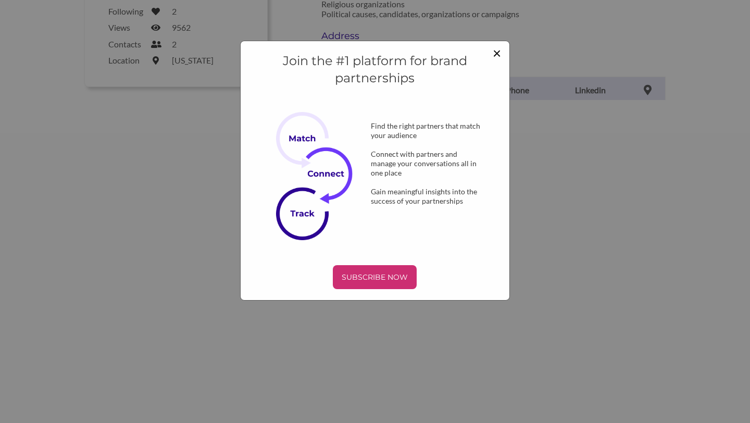  What do you see at coordinates (426, 196) in the screenshot?
I see `div: Gain meaningful insights into the success of your partnerships` at bounding box center [426, 196].